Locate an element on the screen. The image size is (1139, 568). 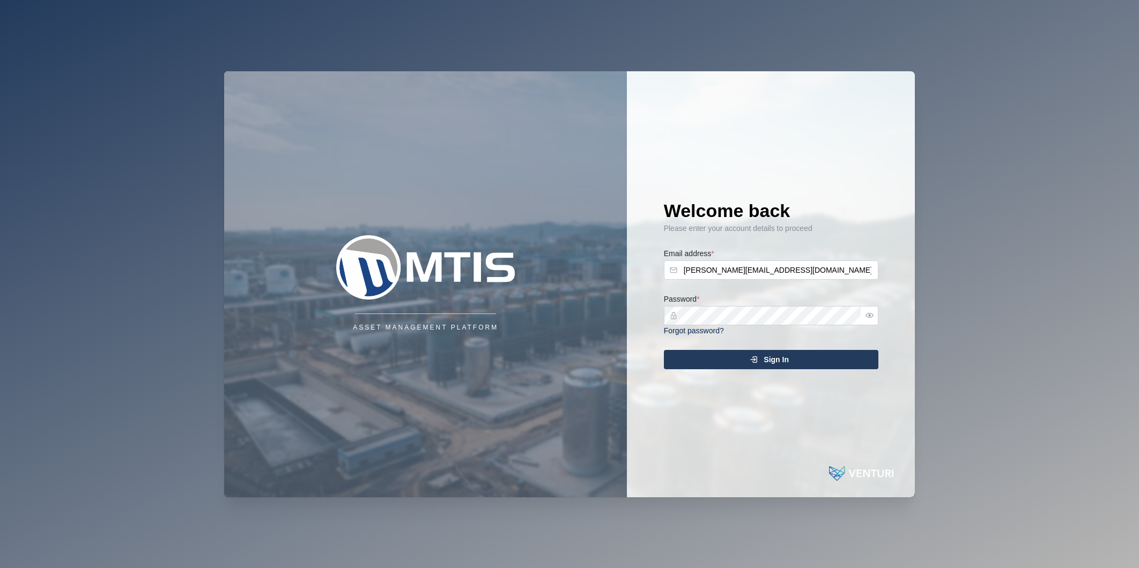
button: Sign In is located at coordinates (771, 360).